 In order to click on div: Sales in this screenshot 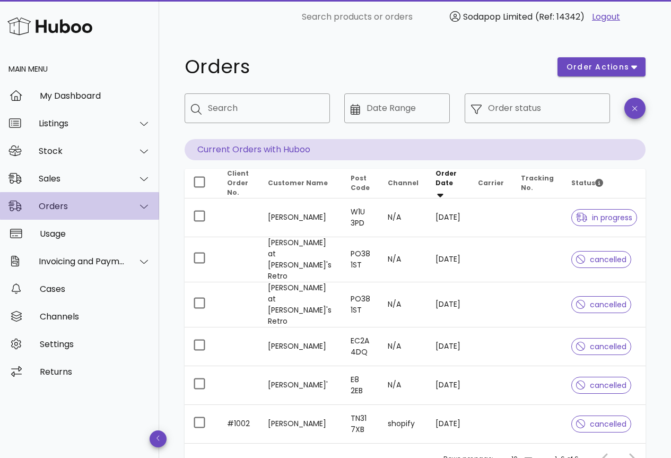, I will do `click(82, 178)`.